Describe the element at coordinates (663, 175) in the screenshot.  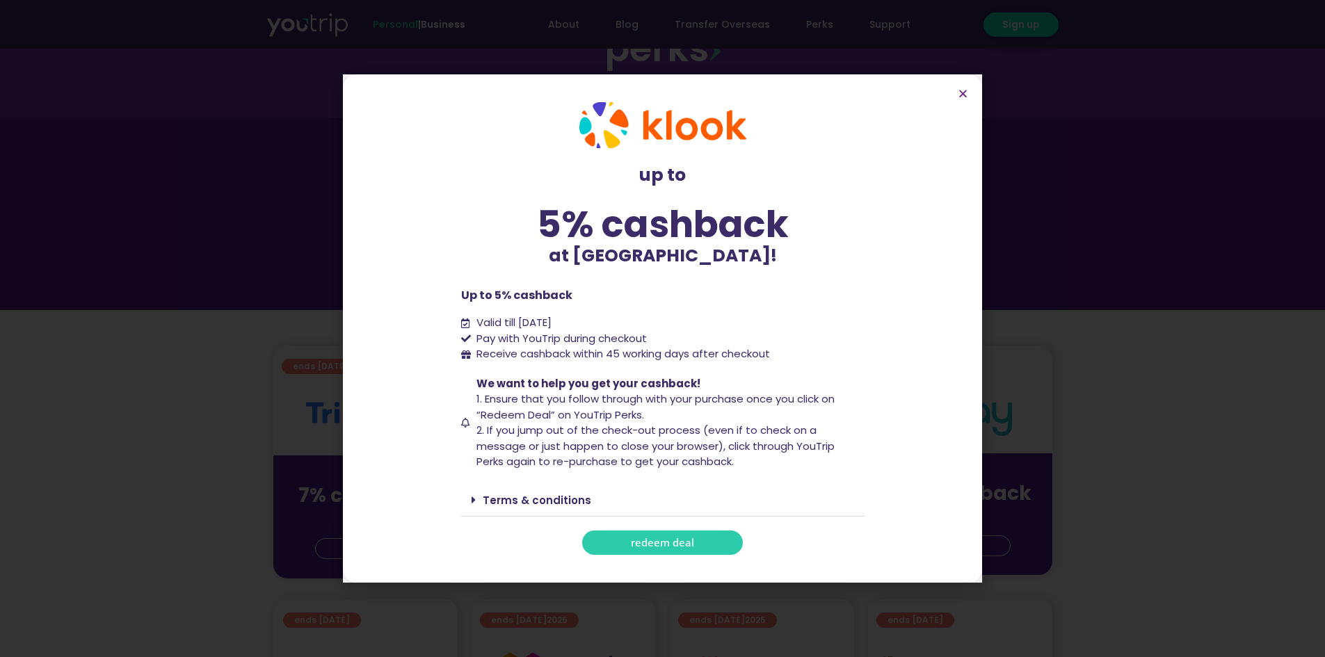
I see `p: up to` at that location.